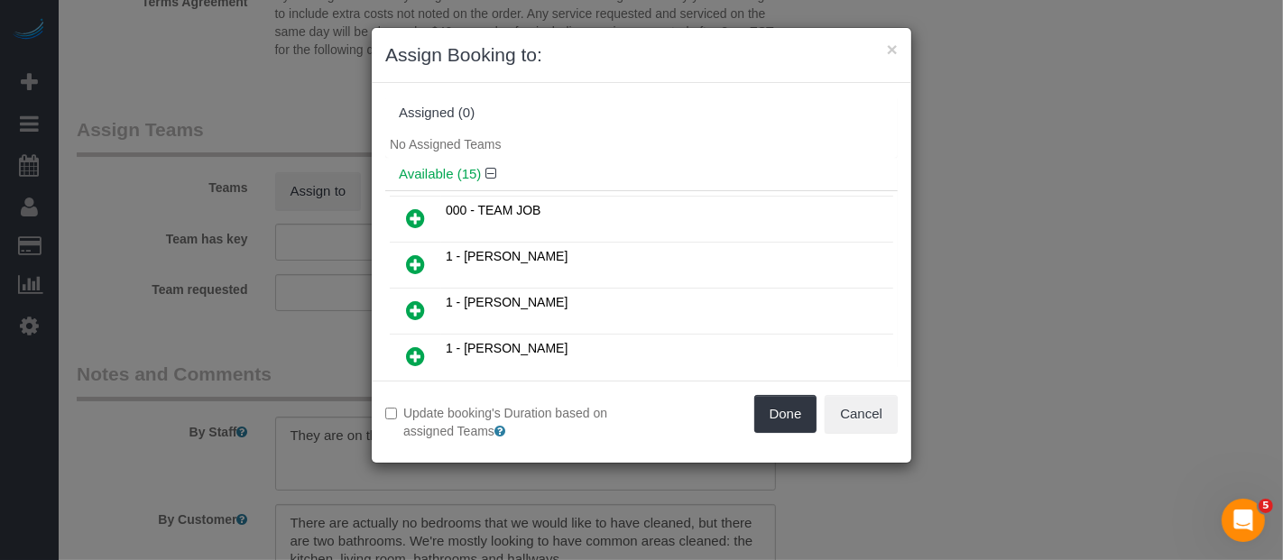 The height and width of the screenshot is (560, 1283). What do you see at coordinates (641, 55) in the screenshot?
I see `h3: Assign Booking to:` at bounding box center [641, 55].